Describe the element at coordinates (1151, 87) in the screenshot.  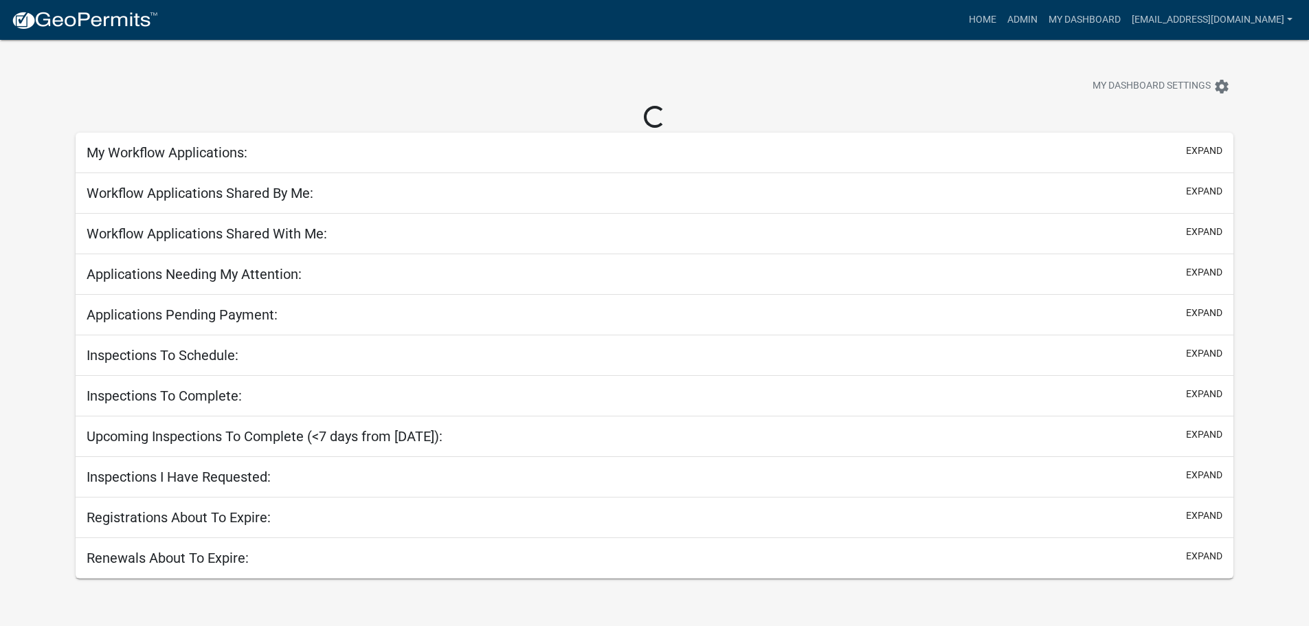
I see `span: My Dashboard Settings` at that location.